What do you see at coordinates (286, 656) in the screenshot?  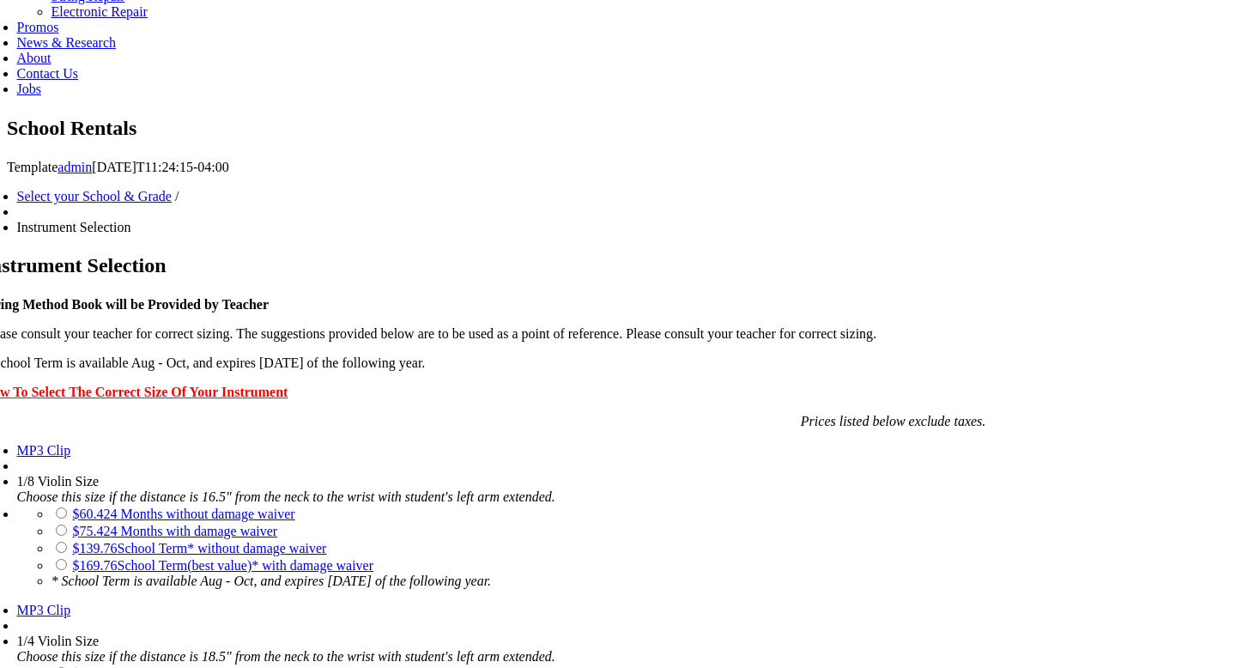 I see `em: Choose this size if the distance is 18.5" from the neck to the wrist with student's left arm exte...` at bounding box center [286, 656].